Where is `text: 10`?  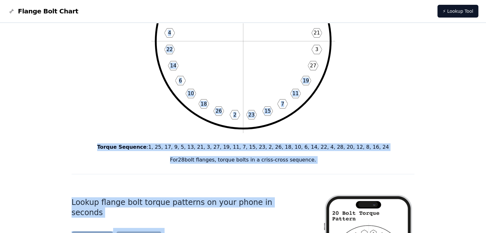 text: 10 is located at coordinates (191, 93).